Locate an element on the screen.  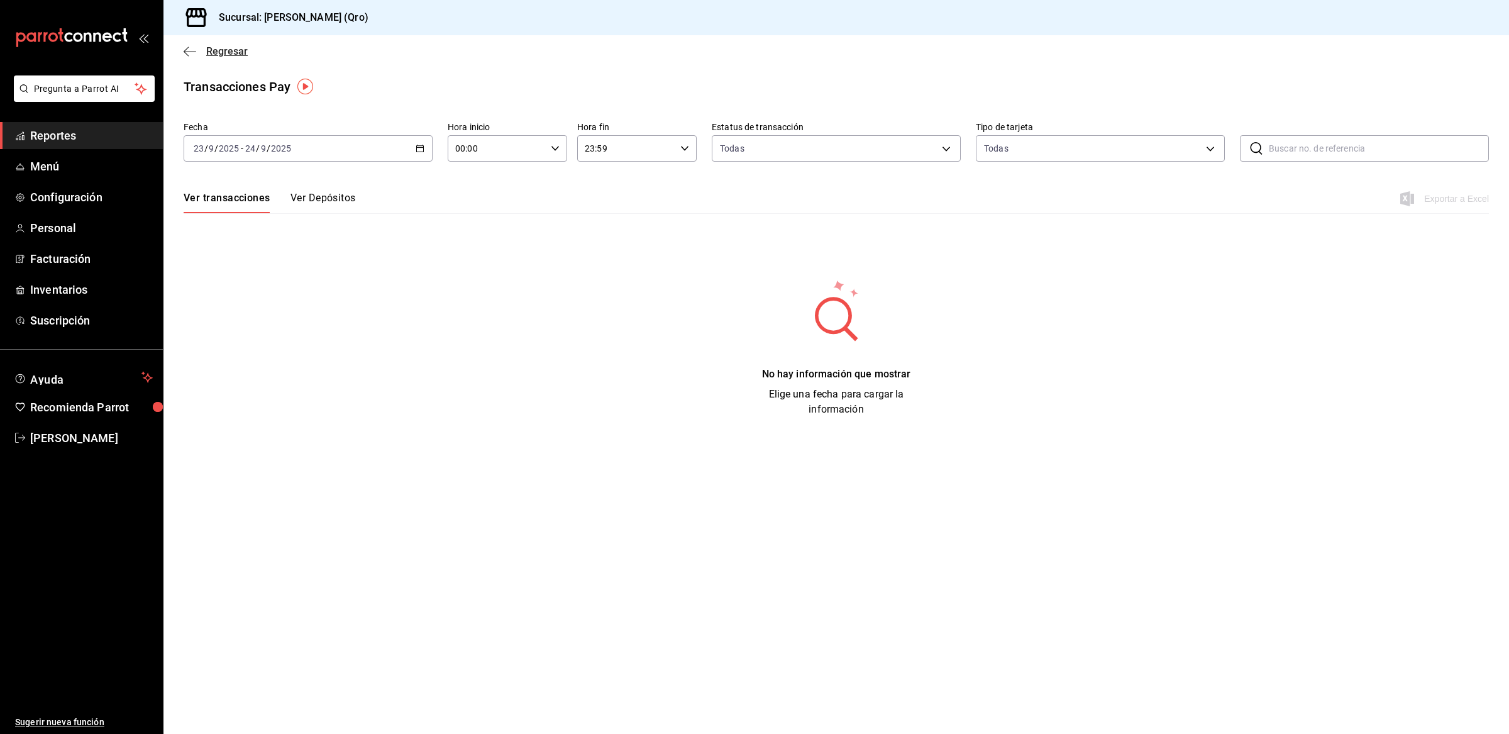
div: Todas is located at coordinates (996, 148).